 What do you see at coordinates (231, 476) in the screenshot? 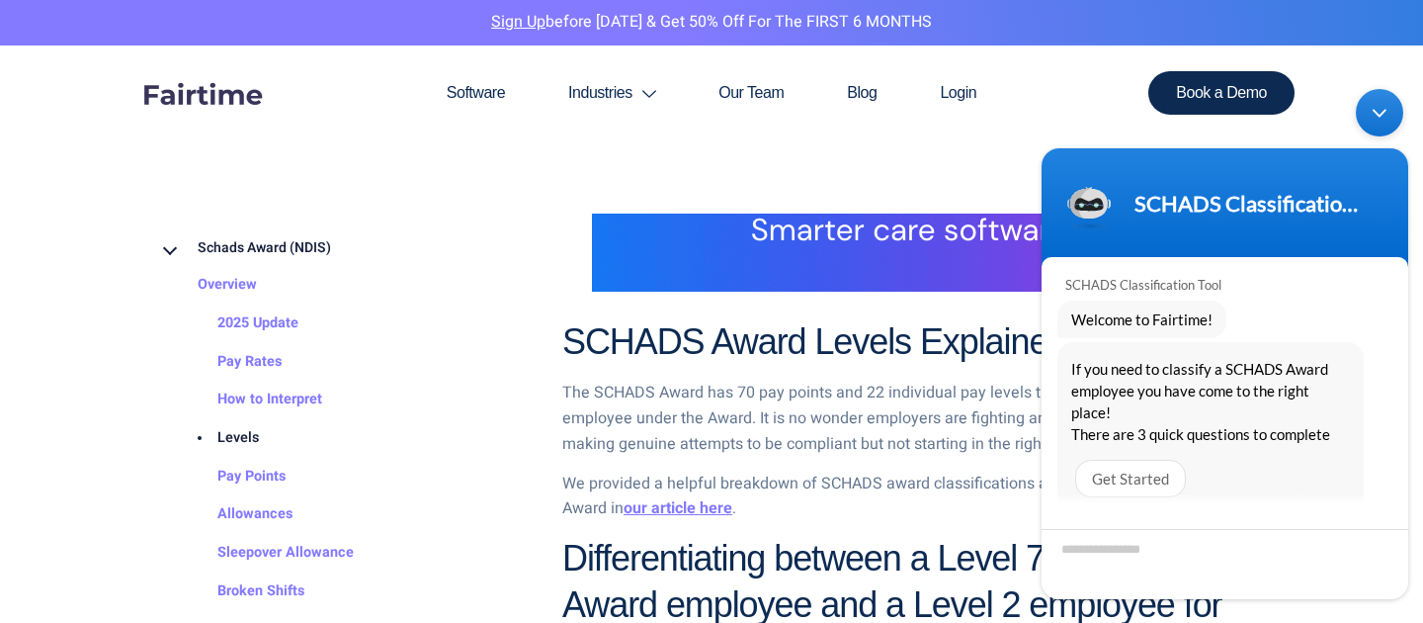
I see `a: Pay Points` at bounding box center [231, 476].